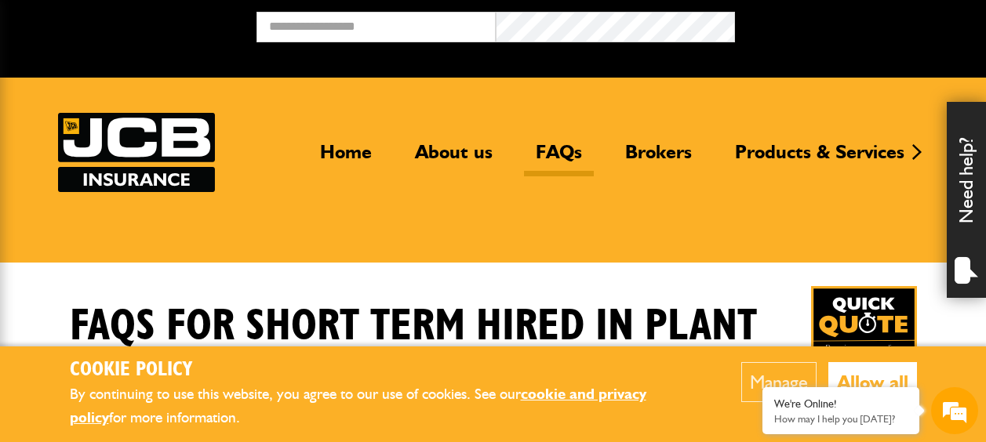  What do you see at coordinates (558, 158) in the screenshot?
I see `a: FAQs` at bounding box center [558, 158].